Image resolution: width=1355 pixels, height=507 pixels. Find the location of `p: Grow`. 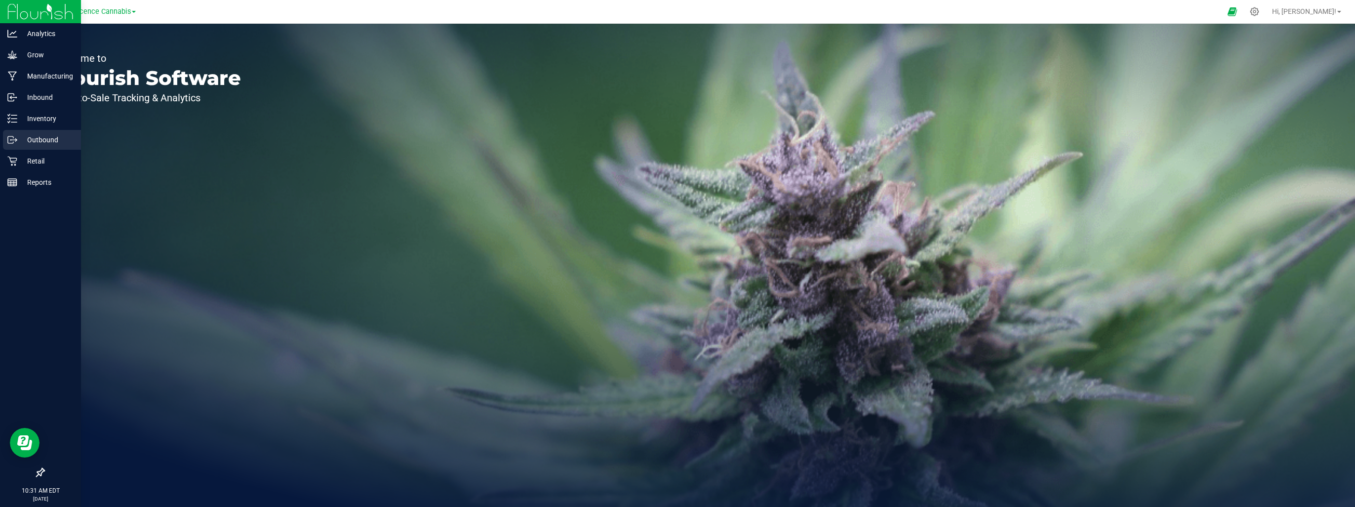

p: Grow is located at coordinates (47, 55).